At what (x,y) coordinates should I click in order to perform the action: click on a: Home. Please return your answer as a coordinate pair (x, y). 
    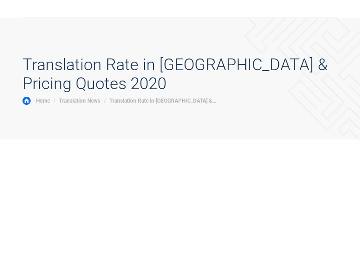
    Looking at the image, I should click on (36, 101).